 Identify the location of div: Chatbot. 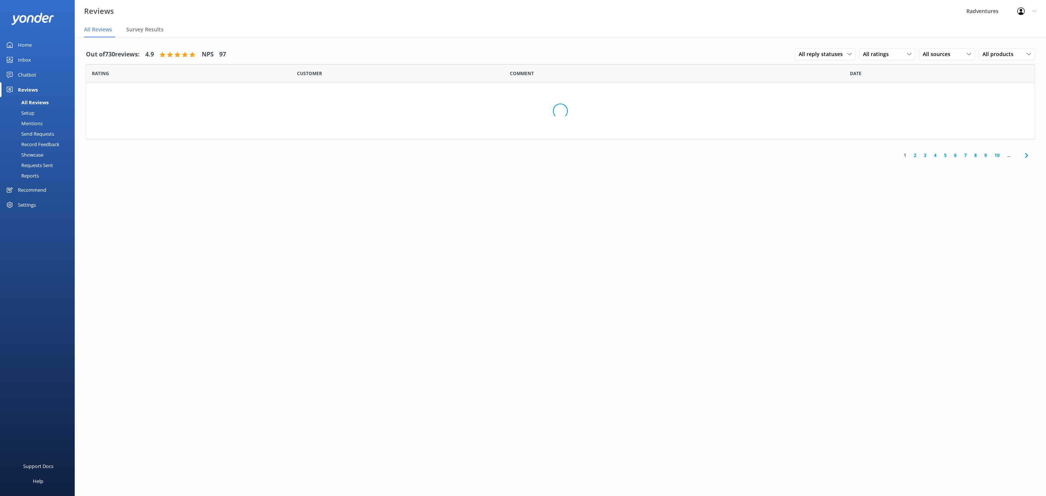
(27, 75).